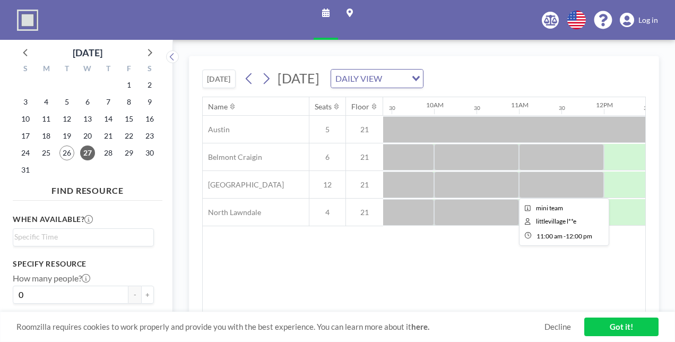  What do you see at coordinates (67, 102) in the screenshot?
I see `span: Tuesday, August 5, 2025` at bounding box center [67, 102].